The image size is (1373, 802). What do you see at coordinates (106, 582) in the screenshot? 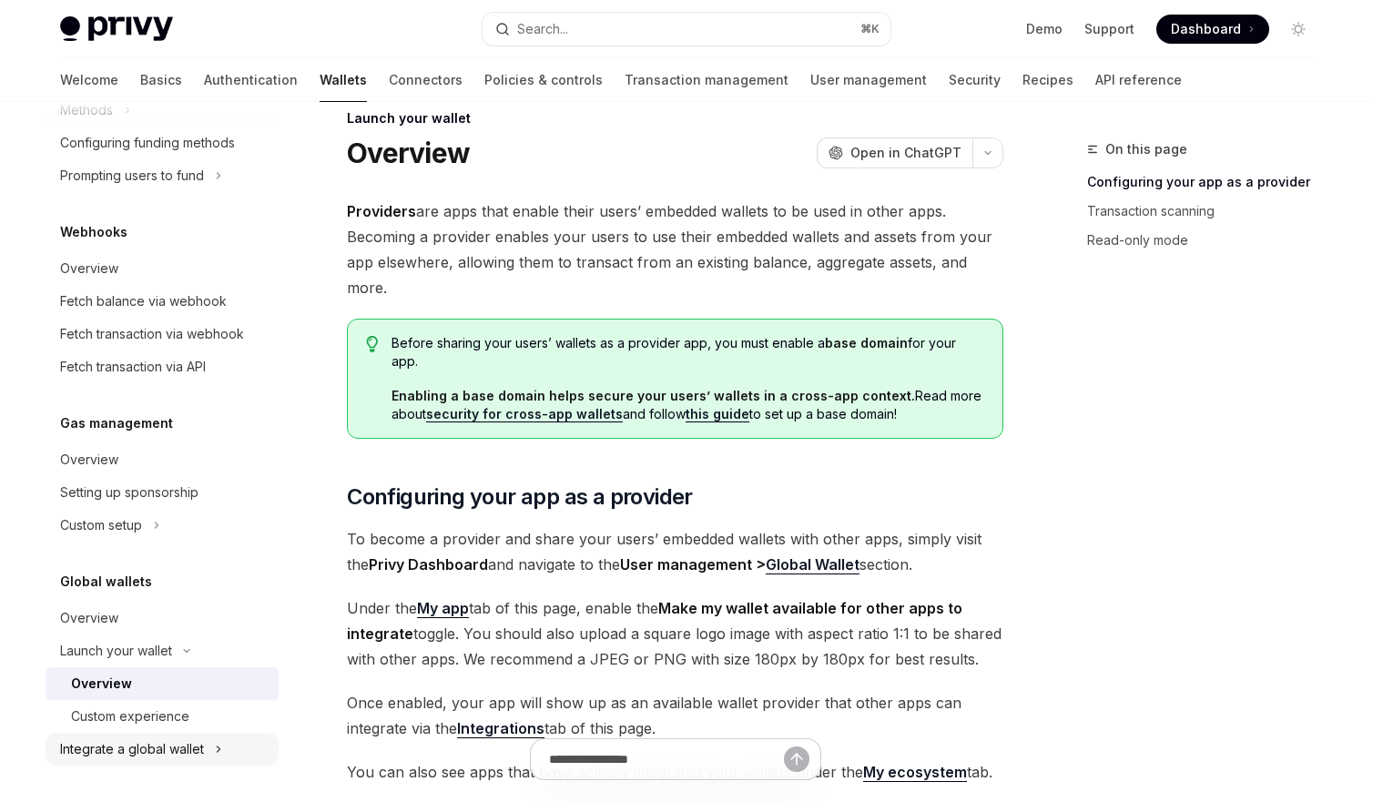
I see `h5: Global wallets` at bounding box center [106, 582].